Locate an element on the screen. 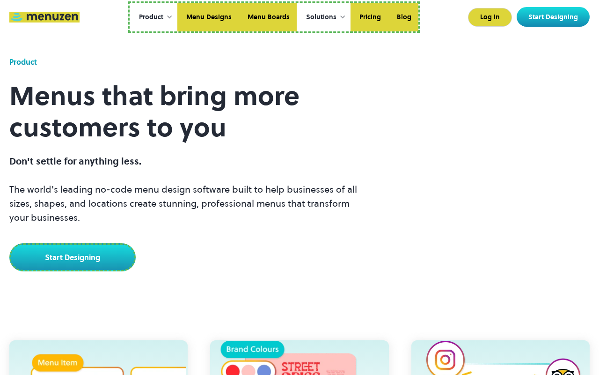 This screenshot has width=599, height=375. a: Log In is located at coordinates (490, 17).